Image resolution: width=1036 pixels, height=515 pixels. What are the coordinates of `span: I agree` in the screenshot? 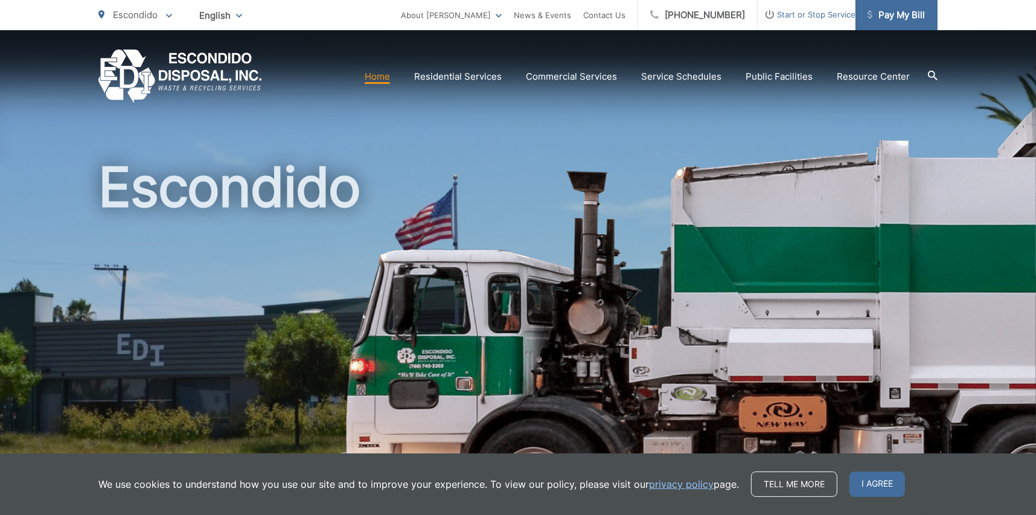 It's located at (877, 484).